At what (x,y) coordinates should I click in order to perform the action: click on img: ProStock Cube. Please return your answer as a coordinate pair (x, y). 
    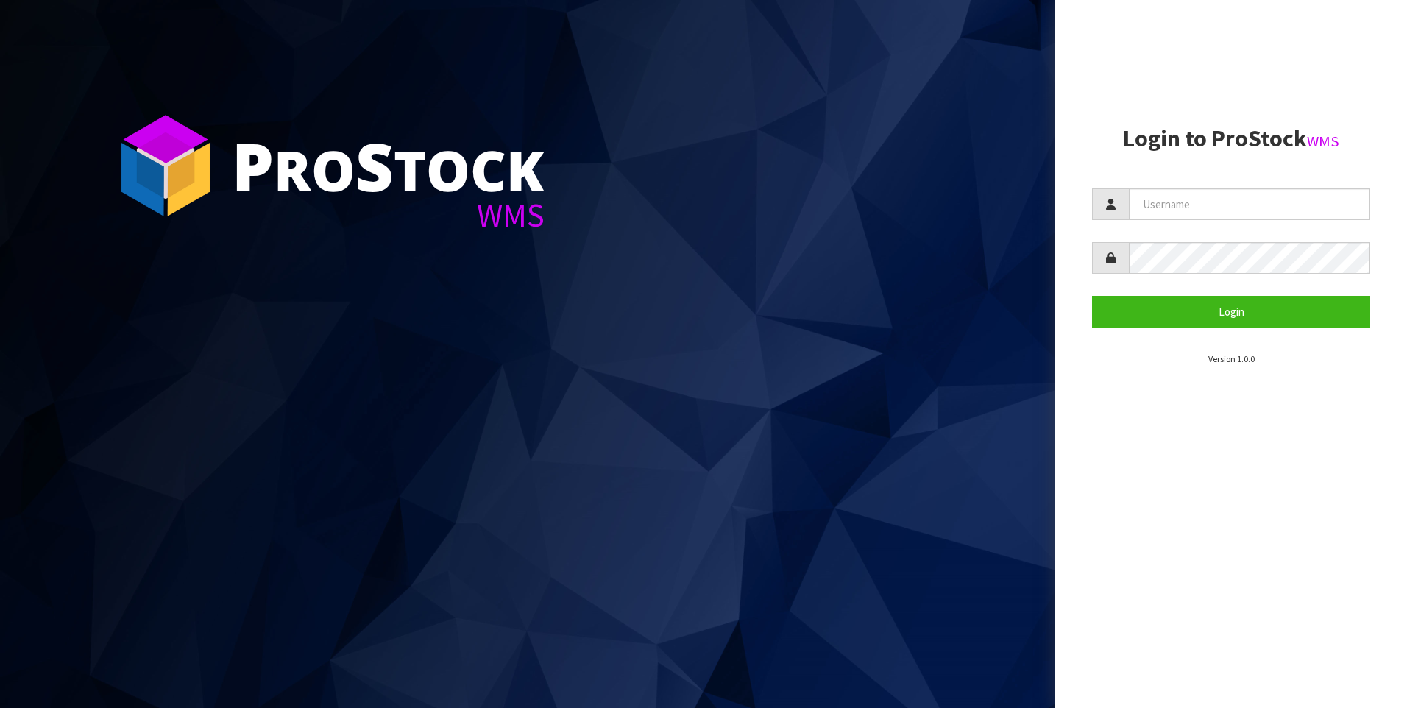
    Looking at the image, I should click on (166, 166).